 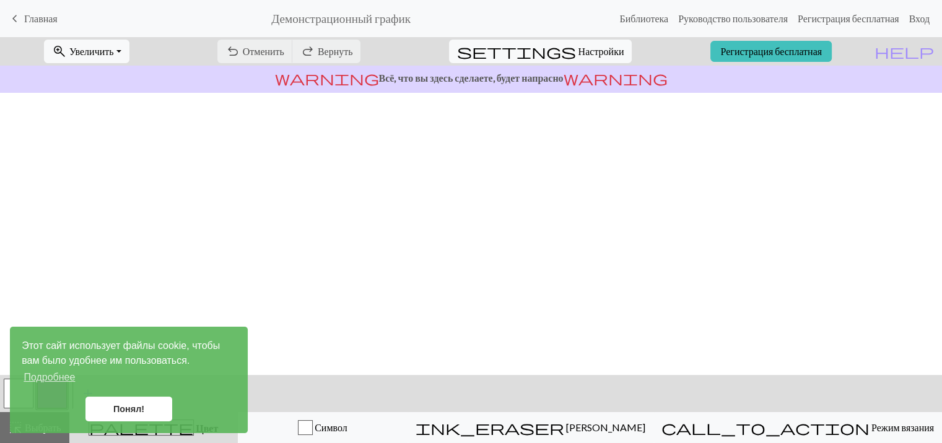 I want to click on span: Символ, so click(x=330, y=427).